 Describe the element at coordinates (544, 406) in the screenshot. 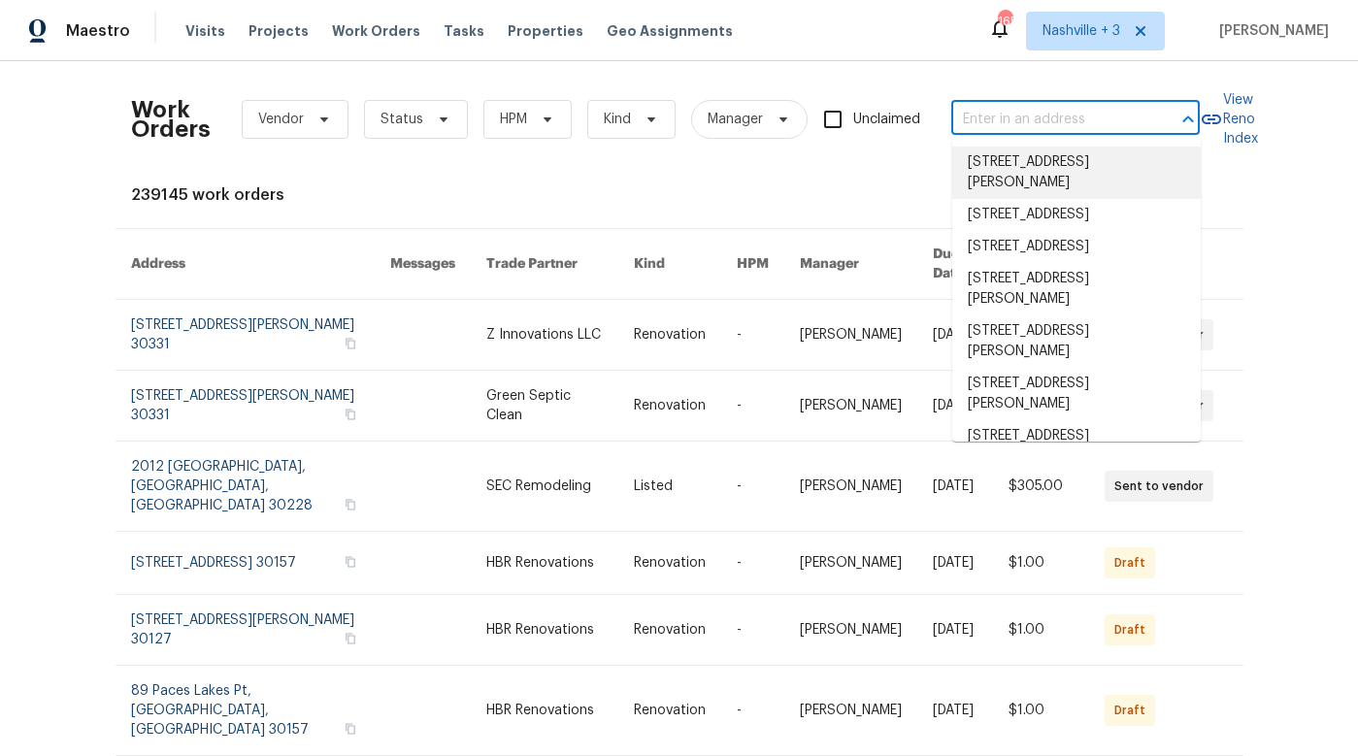

I see `td: Green Septic Clean` at that location.